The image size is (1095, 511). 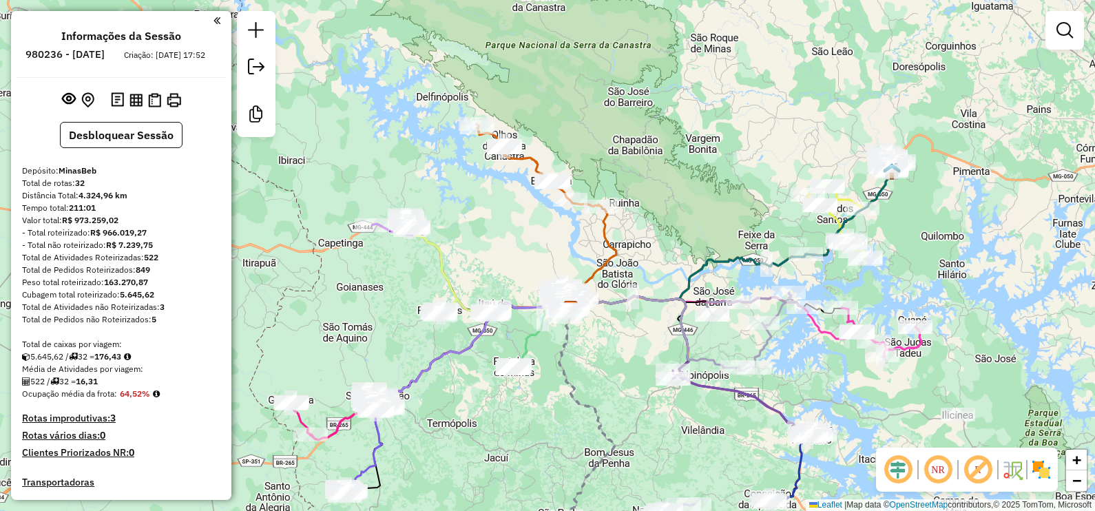 What do you see at coordinates (121, 435) in the screenshot?
I see `h4: Rotas vários dias:` at bounding box center [121, 435].